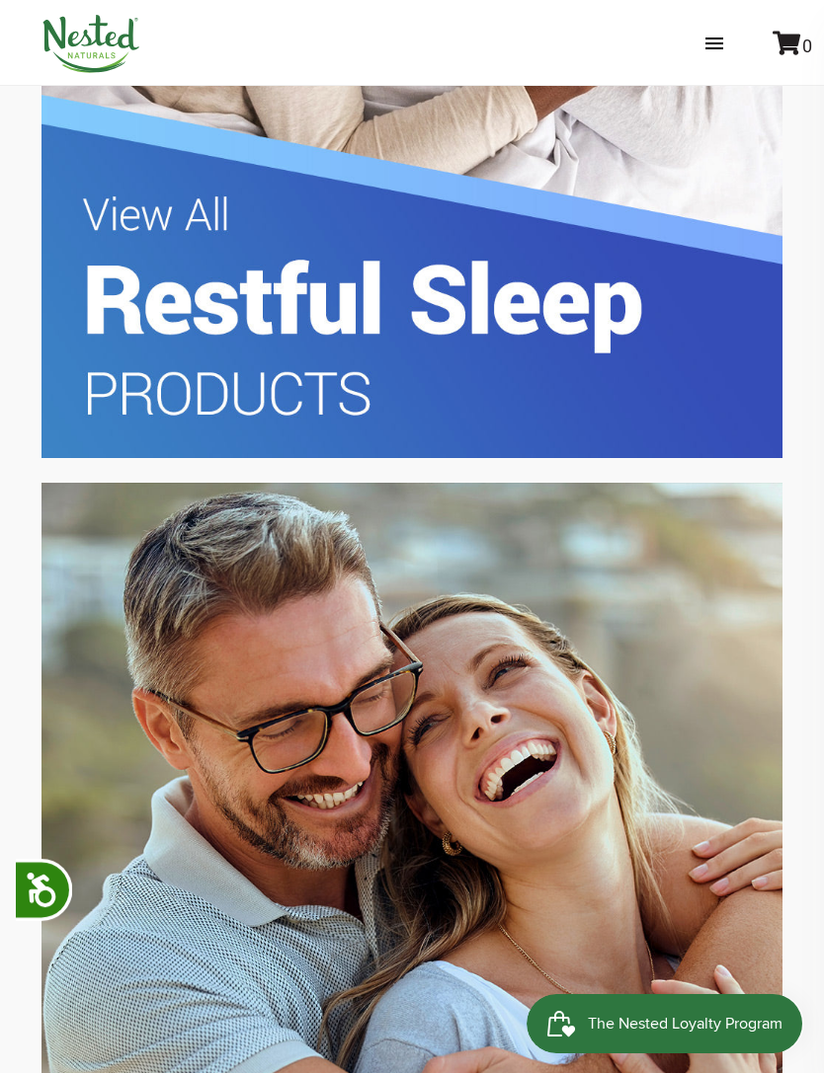  What do you see at coordinates (91, 43) in the screenshot?
I see `img: Nested Naturals` at bounding box center [91, 43].